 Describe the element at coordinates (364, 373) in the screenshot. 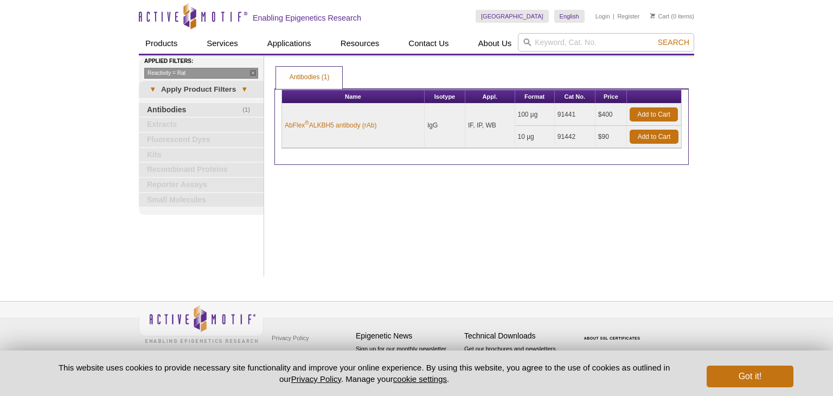

I see `p: This website uses cookies to provide necessary site functionality and improve your online experie...` at that location.